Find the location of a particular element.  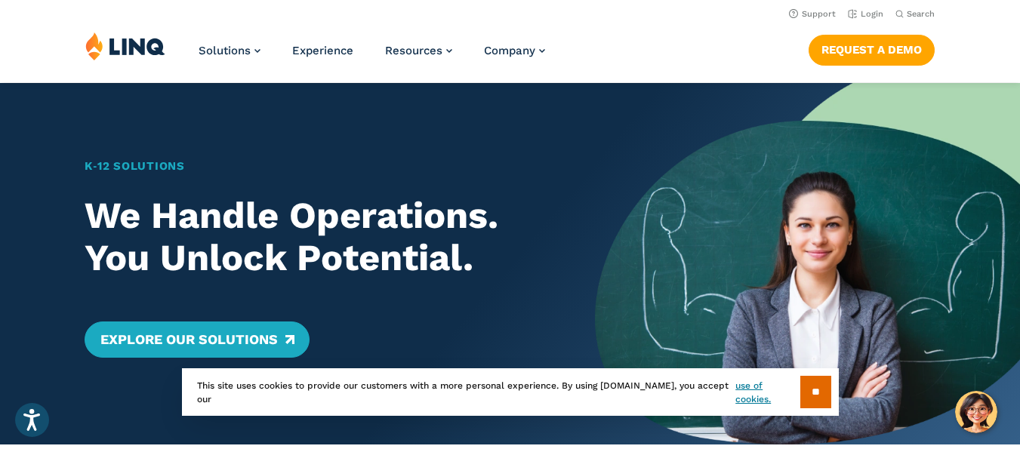

a: use of cookies. is located at coordinates (767, 393).